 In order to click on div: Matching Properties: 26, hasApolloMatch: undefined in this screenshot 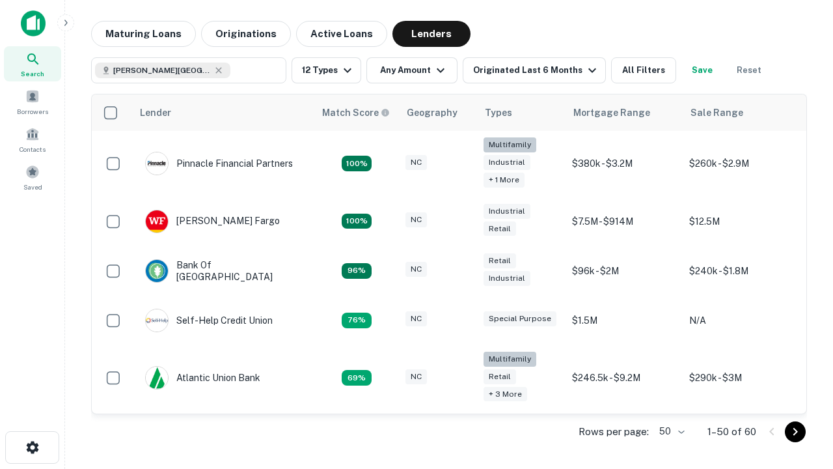, I will do `click(357, 163)`.